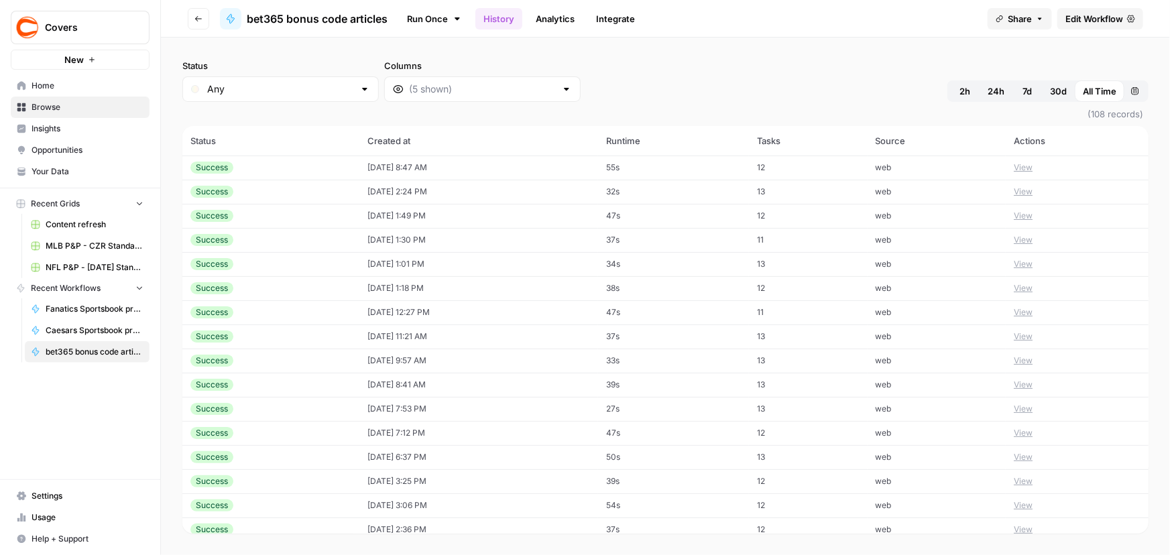 This screenshot has height=555, width=1170. What do you see at coordinates (996, 91) in the screenshot?
I see `button: 24h` at bounding box center [996, 91].